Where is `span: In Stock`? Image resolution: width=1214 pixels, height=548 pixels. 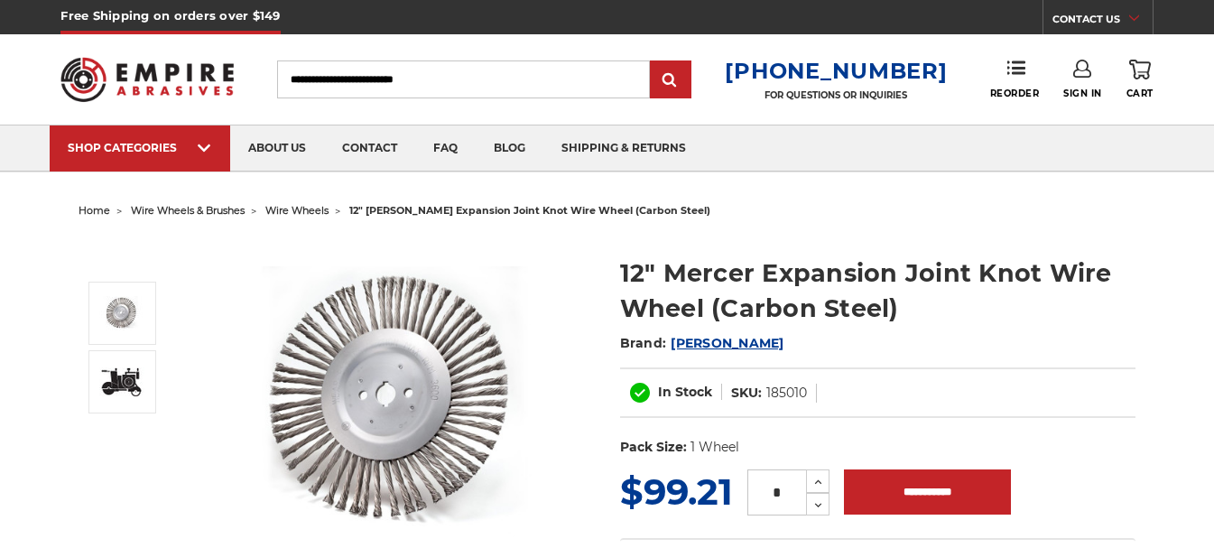 span: In Stock is located at coordinates (685, 392).